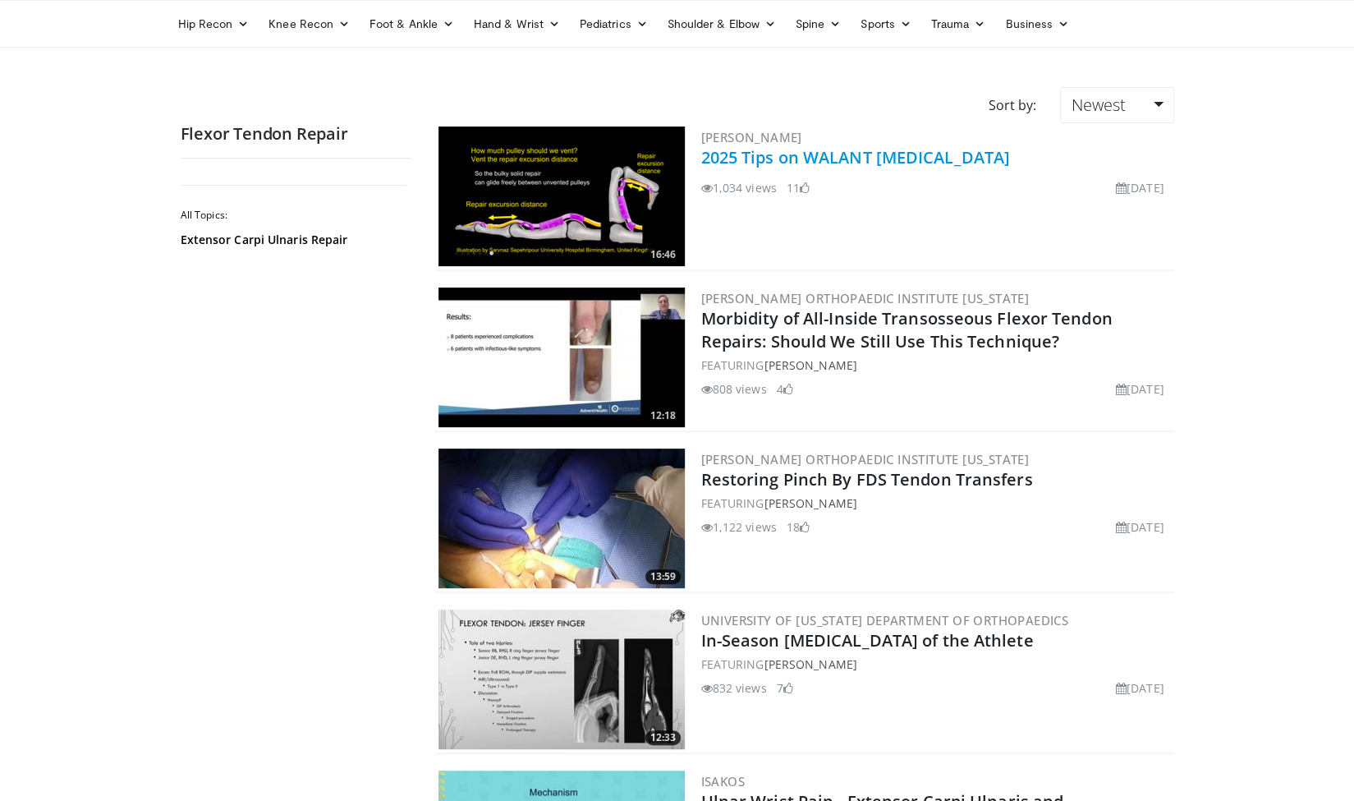  Describe the element at coordinates (722, 24) in the screenshot. I see `a: Shoulder & Elbow` at that location.